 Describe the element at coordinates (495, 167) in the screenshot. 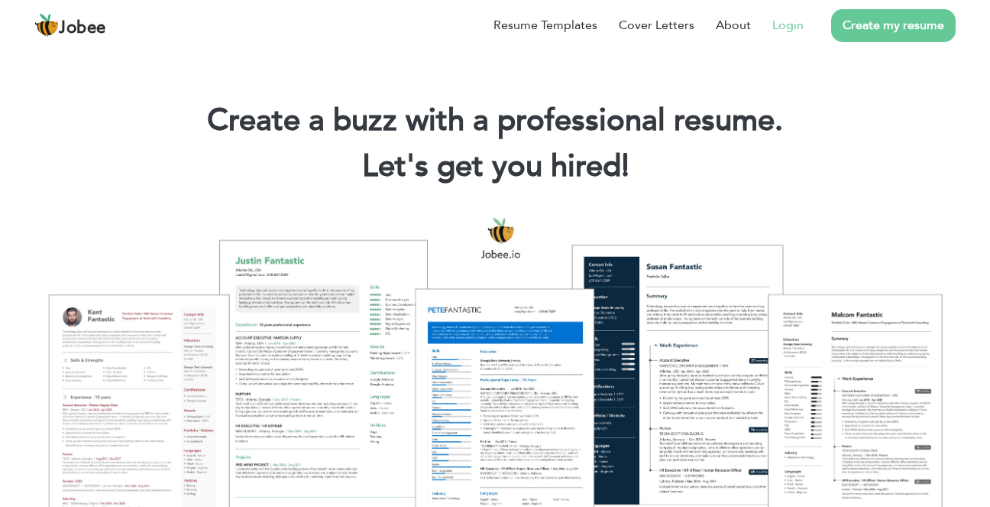

I see `h2: Let's` at that location.